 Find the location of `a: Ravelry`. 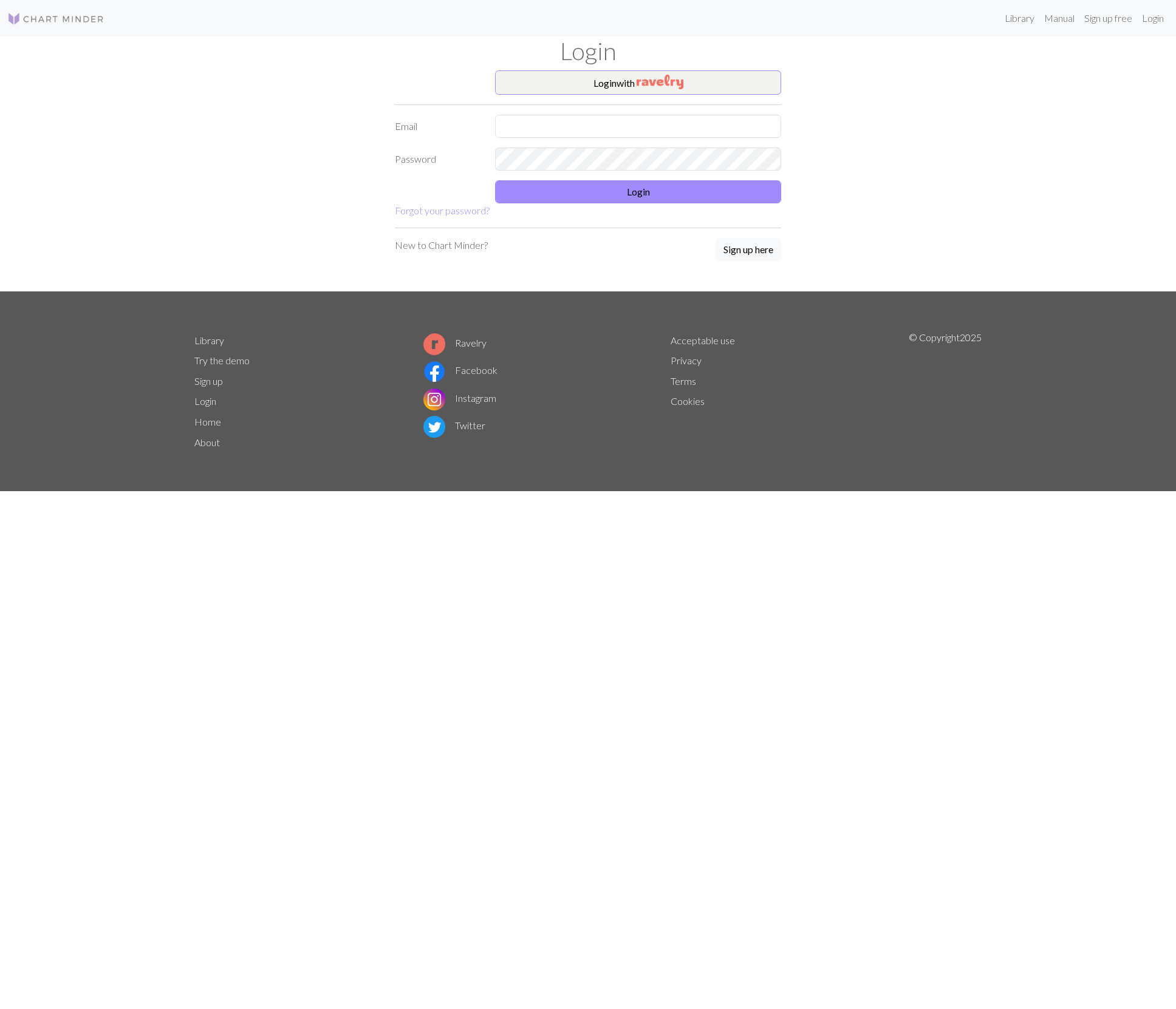

a: Ravelry is located at coordinates (455, 343).